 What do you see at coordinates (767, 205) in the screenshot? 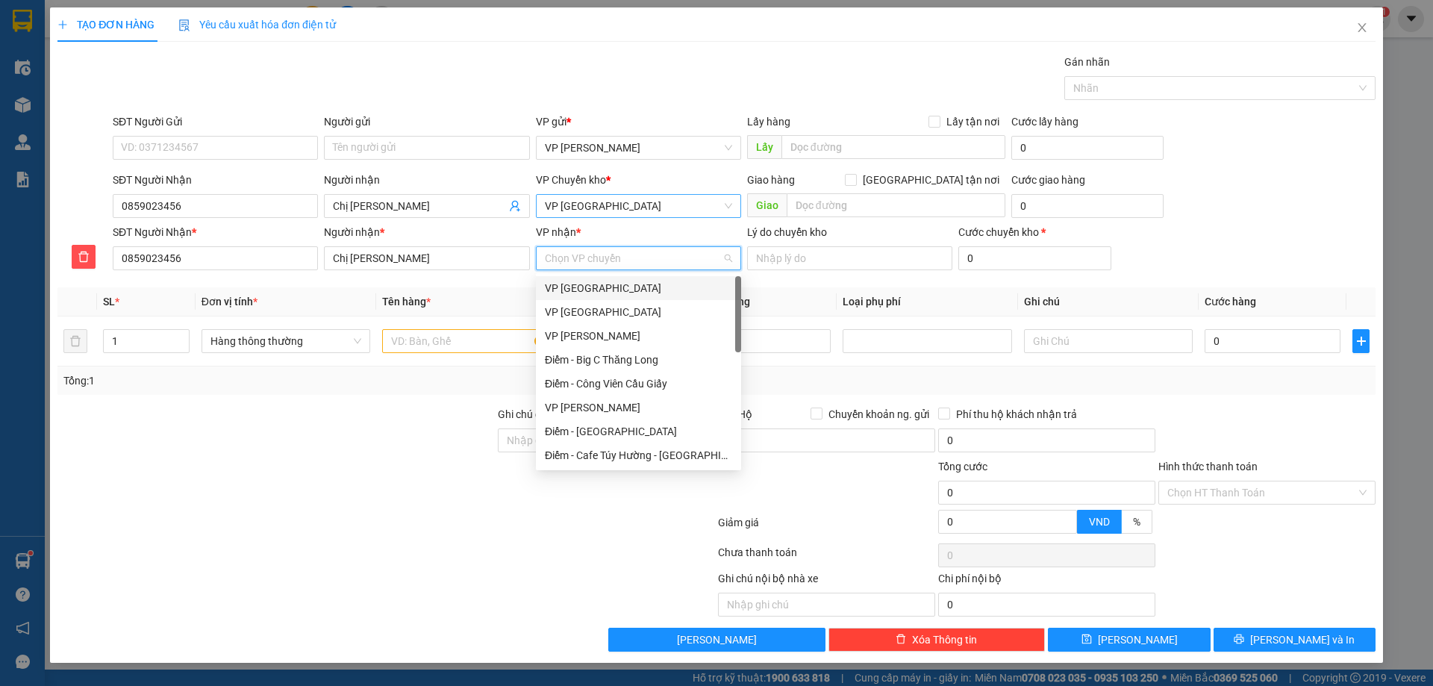
I see `span: Giao` at bounding box center [767, 205].